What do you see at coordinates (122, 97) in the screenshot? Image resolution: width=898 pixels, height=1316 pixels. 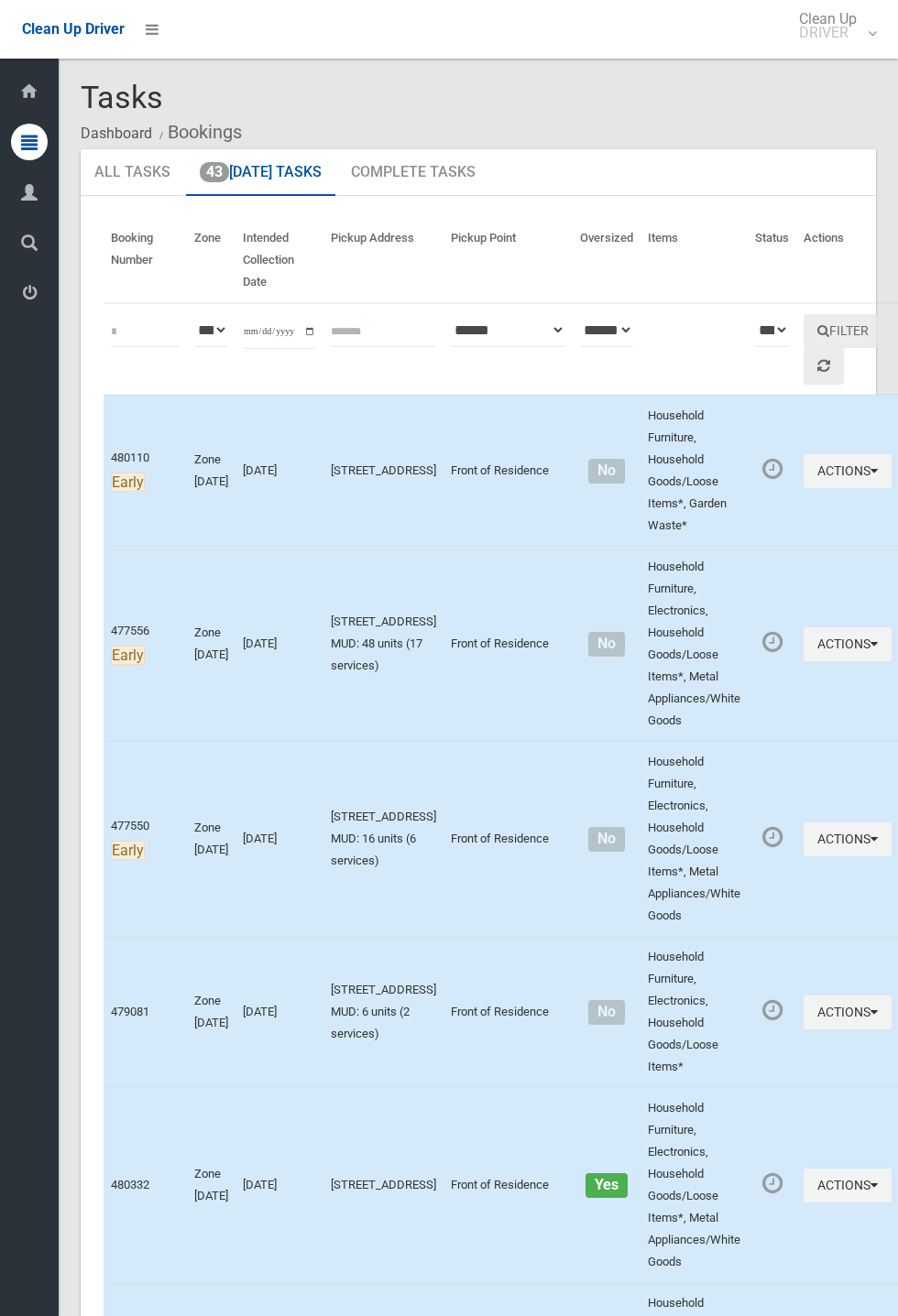 I see `span: Tasks` at bounding box center [122, 97].